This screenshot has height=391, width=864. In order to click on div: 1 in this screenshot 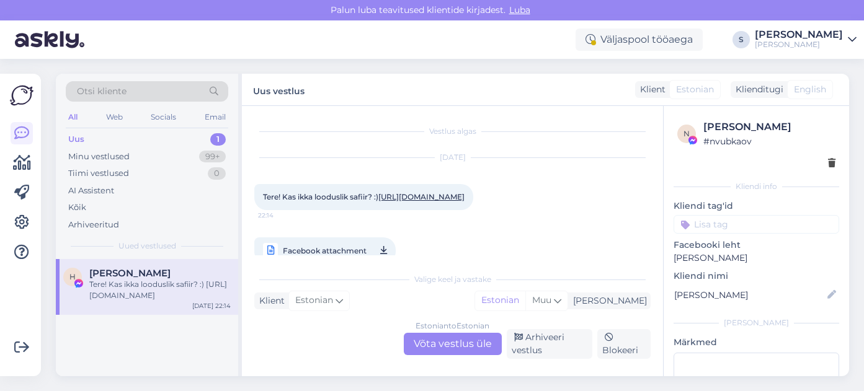, I will do `click(218, 140)`.